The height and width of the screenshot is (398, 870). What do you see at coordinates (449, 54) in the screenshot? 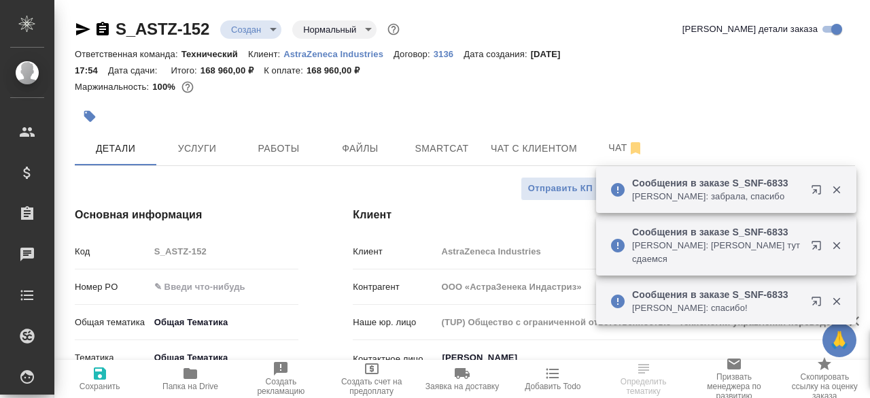
I see `p: 3136` at bounding box center [449, 54].